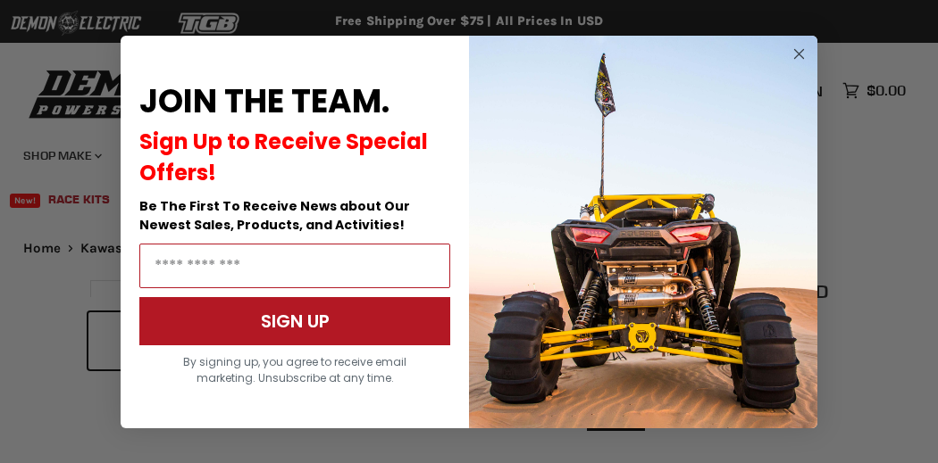 The width and height of the screenshot is (938, 463). Describe the element at coordinates (295, 321) in the screenshot. I see `button: SIGN UP` at that location.